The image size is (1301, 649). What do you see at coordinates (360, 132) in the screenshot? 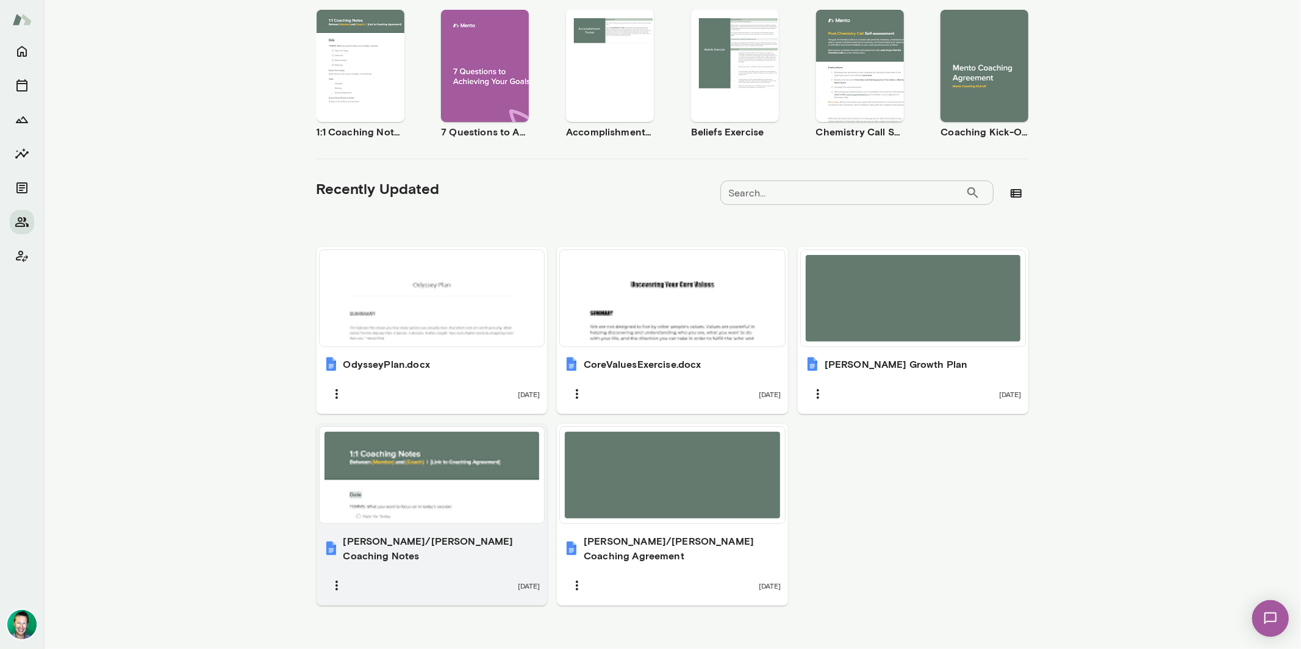
I see `h6: 1:1 Coaching Notes` at bounding box center [360, 132].